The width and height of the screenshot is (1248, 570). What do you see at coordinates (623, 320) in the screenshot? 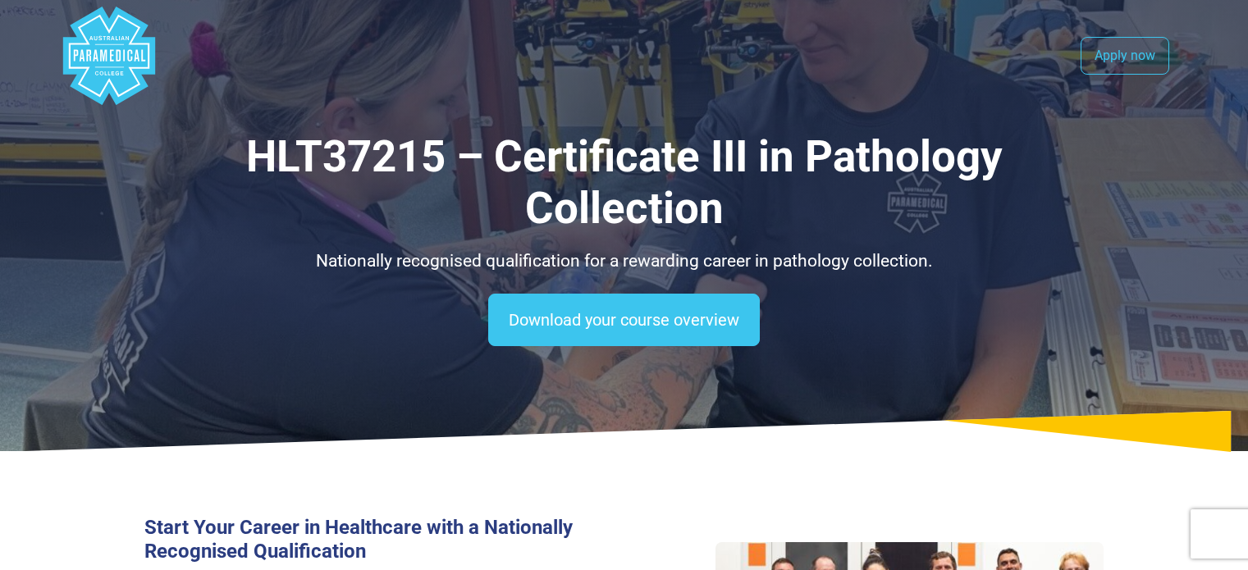
I see `a: Download your course overview` at bounding box center [623, 320].